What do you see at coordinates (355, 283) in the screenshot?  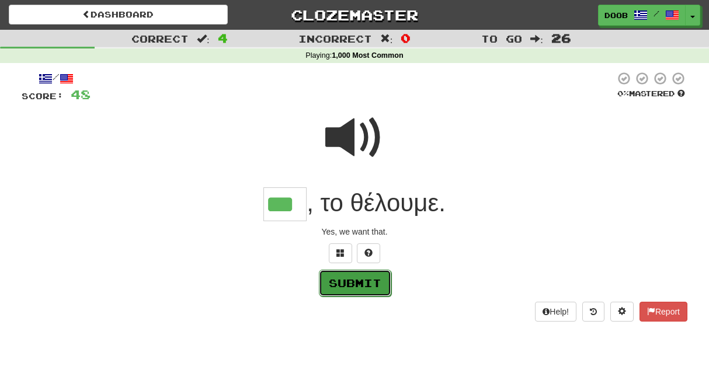 I see `button: Submit` at bounding box center [355, 283].